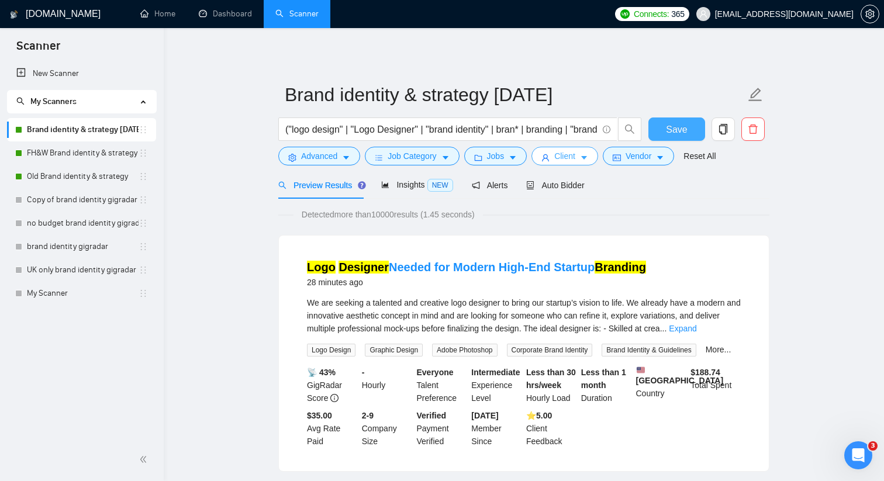 This screenshot has height=481, width=884. What do you see at coordinates (385, 185) in the screenshot?
I see `span: area-chart` at bounding box center [385, 185].